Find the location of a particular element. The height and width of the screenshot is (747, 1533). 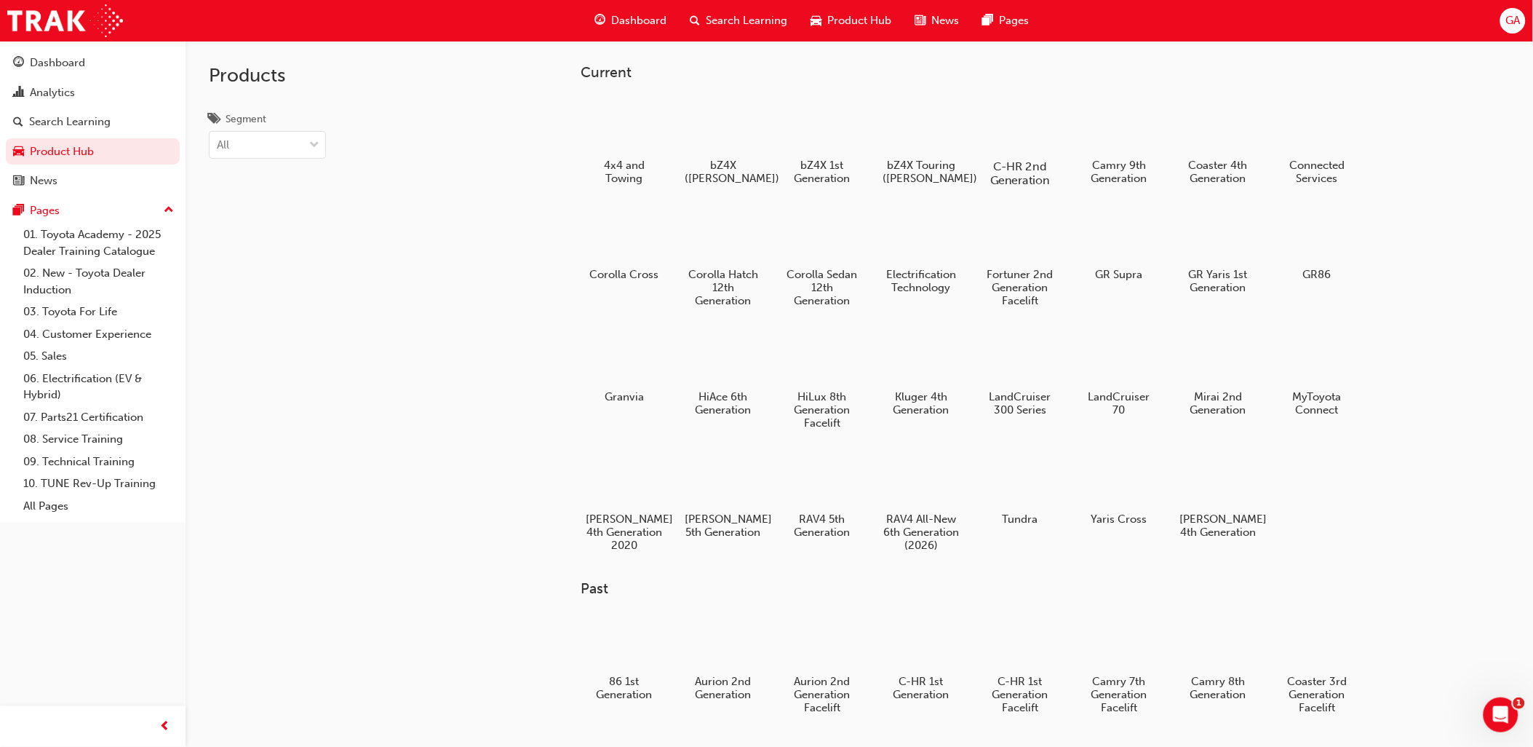

h5: GR Supra is located at coordinates (1119, 274).